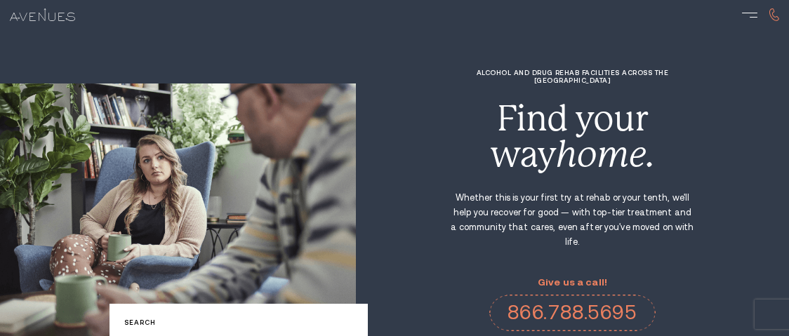  Describe the element at coordinates (572, 136) in the screenshot. I see `div: Find your way` at that location.